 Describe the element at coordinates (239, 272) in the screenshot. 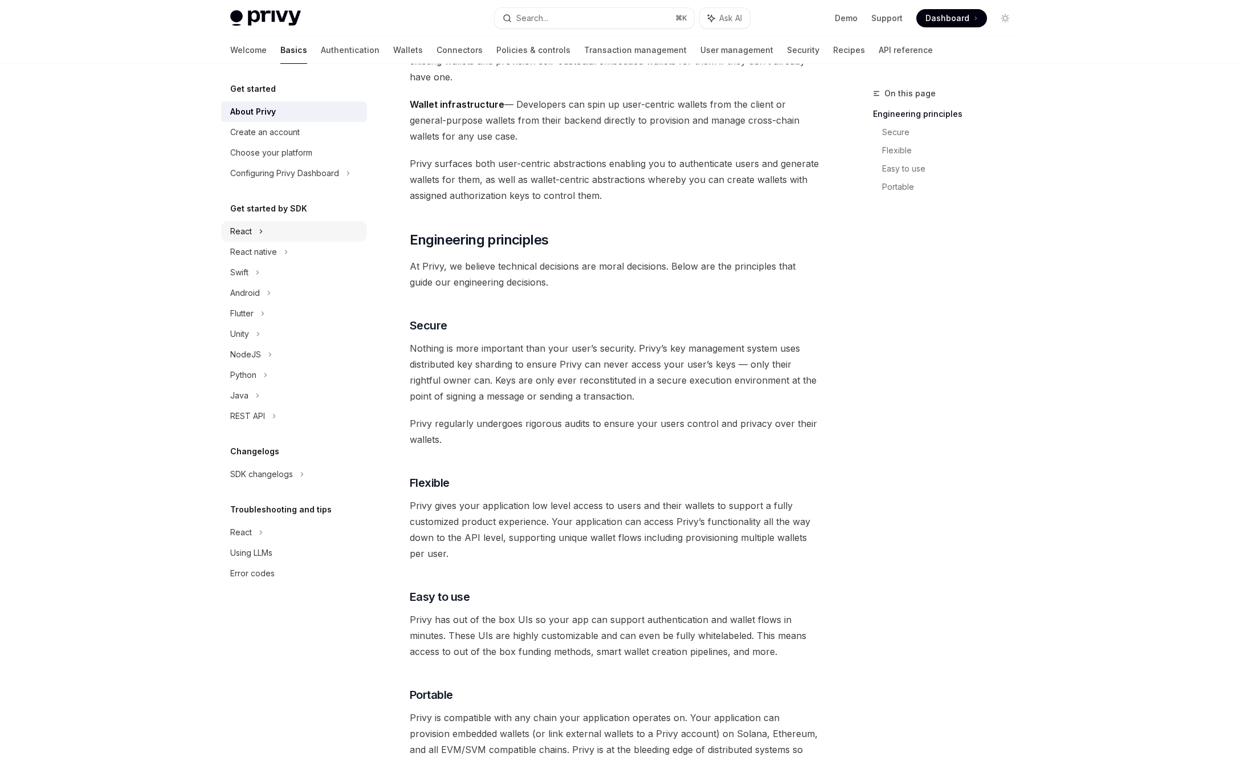

I see `div: Swift` at that location.